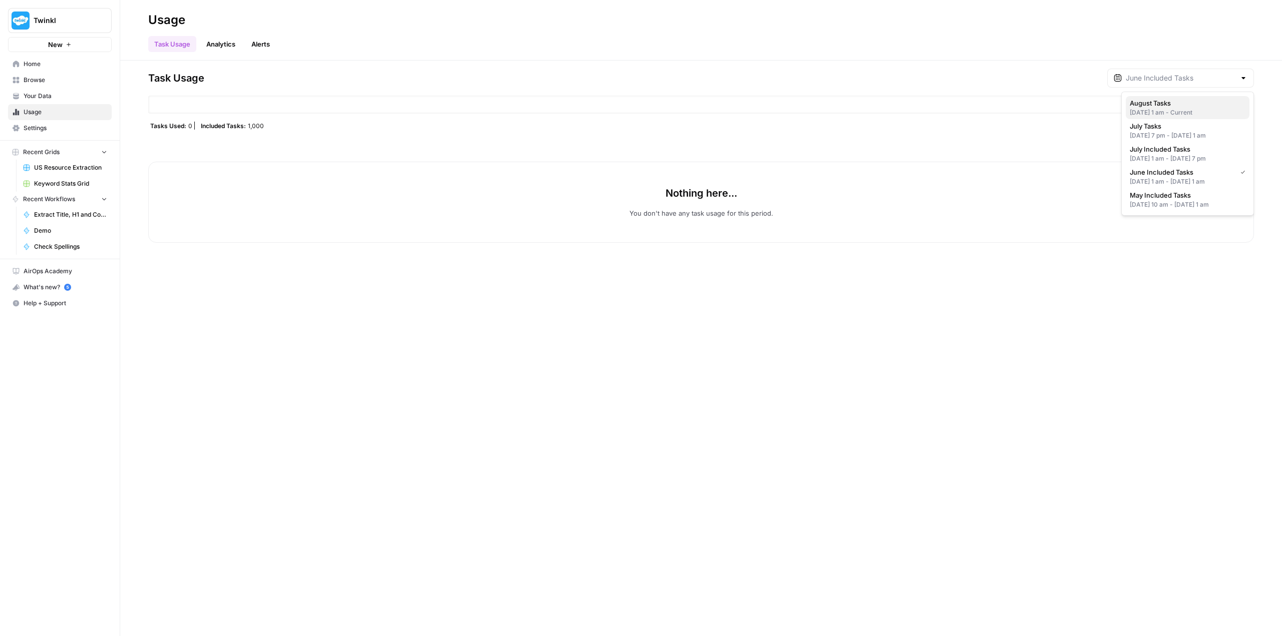 Image resolution: width=1282 pixels, height=636 pixels. What do you see at coordinates (65, 271) in the screenshot?
I see `span: AirOps Academy` at bounding box center [65, 271].